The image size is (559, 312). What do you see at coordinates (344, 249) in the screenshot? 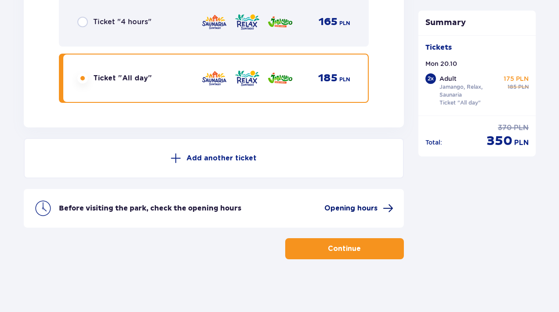
I see `p: Continue` at bounding box center [344, 249].